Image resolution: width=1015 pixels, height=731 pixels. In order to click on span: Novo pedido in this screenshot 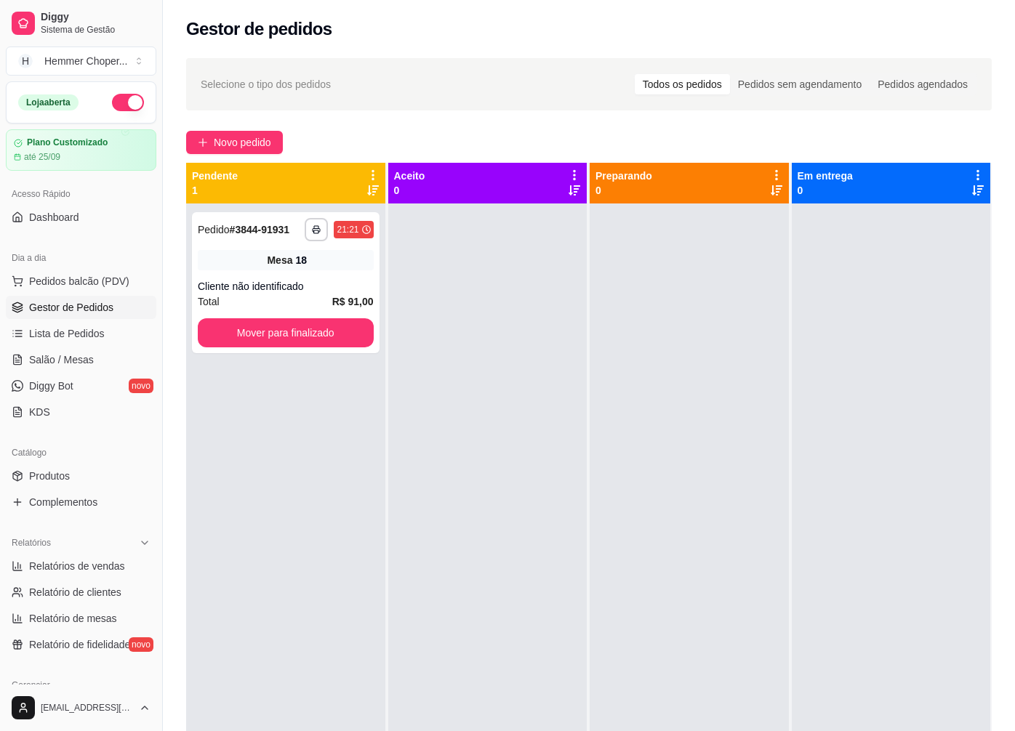, I will do `click(242, 142)`.